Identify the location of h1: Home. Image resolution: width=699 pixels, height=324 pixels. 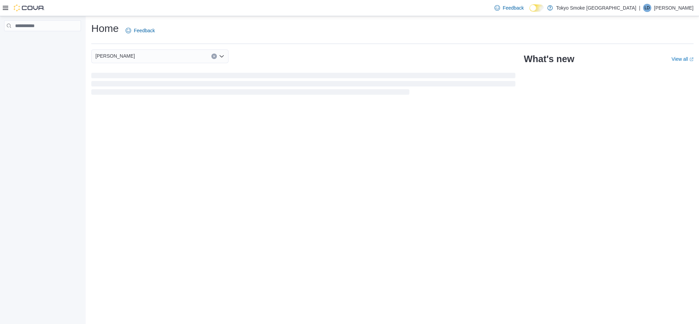
(105, 28).